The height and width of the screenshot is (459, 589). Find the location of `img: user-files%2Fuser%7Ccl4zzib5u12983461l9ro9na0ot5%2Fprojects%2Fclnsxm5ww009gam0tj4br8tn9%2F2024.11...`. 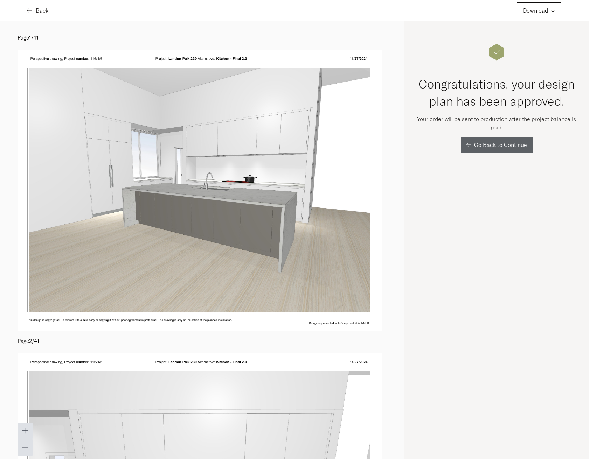

img: user-files%2Fuser%7Ccl4zzib5u12983461l9ro9na0ot5%2Fprojects%2Fclnsxm5ww009gam0tj4br8tn9%2F2024.11... is located at coordinates (199, 191).